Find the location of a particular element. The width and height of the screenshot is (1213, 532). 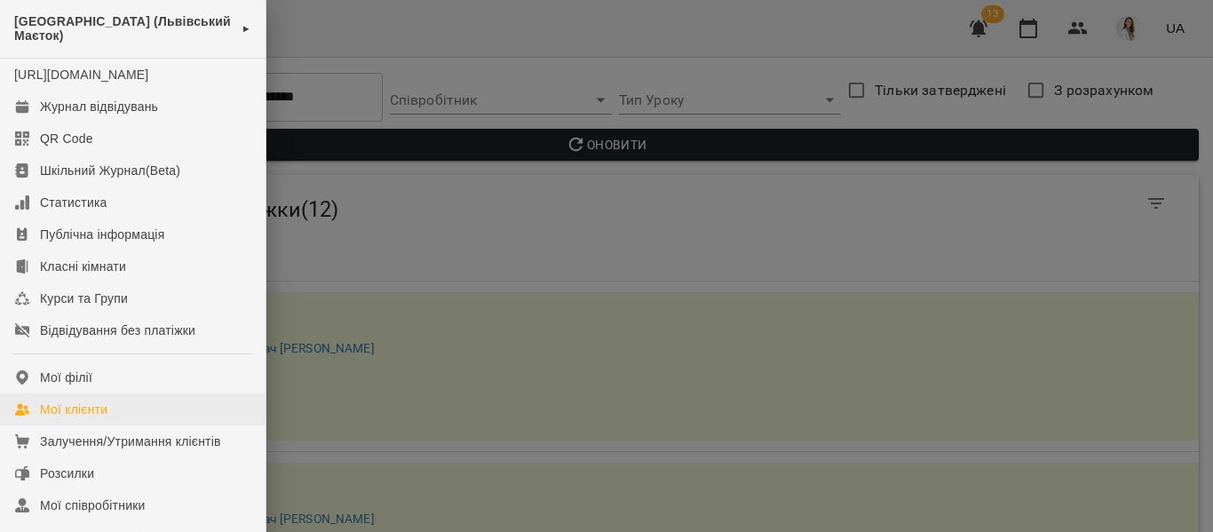

div: Журнал відвідувань is located at coordinates (99, 107).